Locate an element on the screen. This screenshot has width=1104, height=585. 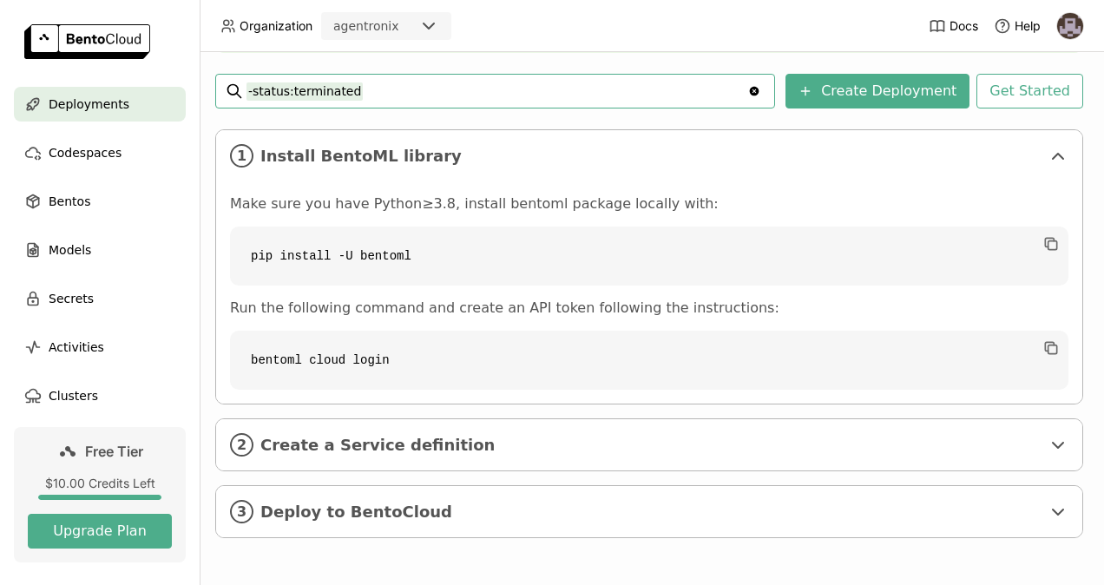
button: Get Started is located at coordinates (1029, 91).